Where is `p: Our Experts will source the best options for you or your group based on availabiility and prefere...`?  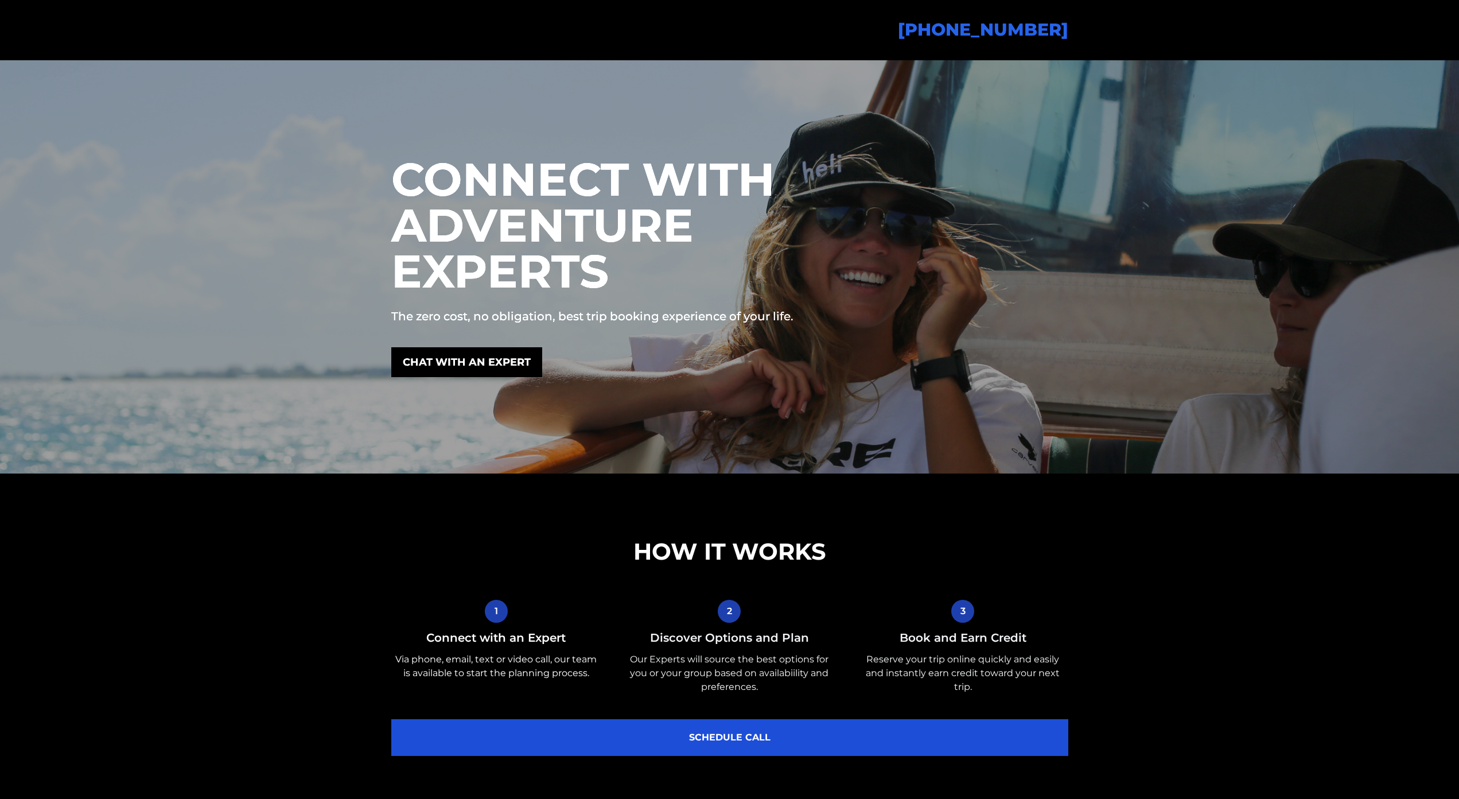 p: Our Experts will source the best options for you or your group based on availabiility and prefere... is located at coordinates (729, 673).